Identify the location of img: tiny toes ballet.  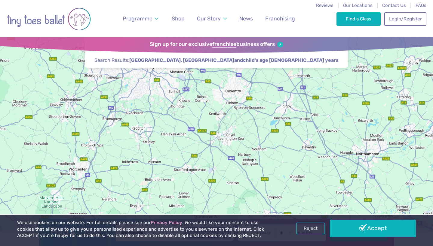
(49, 19).